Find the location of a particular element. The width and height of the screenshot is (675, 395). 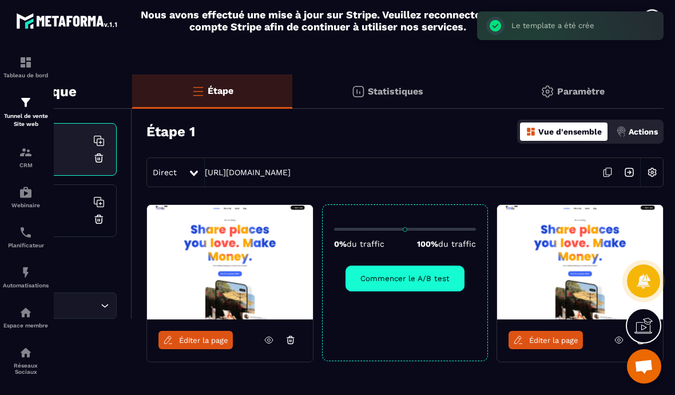

span: Direct is located at coordinates (165, 172).